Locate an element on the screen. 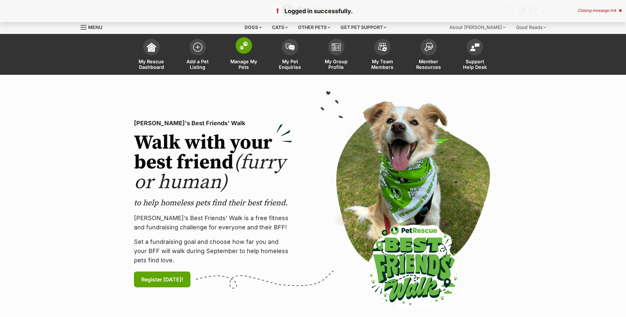 The height and width of the screenshot is (317, 626). img: add-pet-listing-icon-0afa8454b4691262ce3f59096e99ab1cd57d4a30225e0717b998d2c9b9846f56.svg is located at coordinates (198, 47).